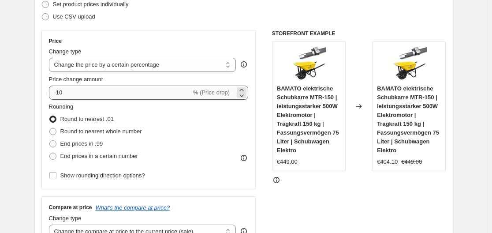 The width and height of the screenshot is (492, 233). I want to click on span: Round to nearest whole number, so click(101, 131).